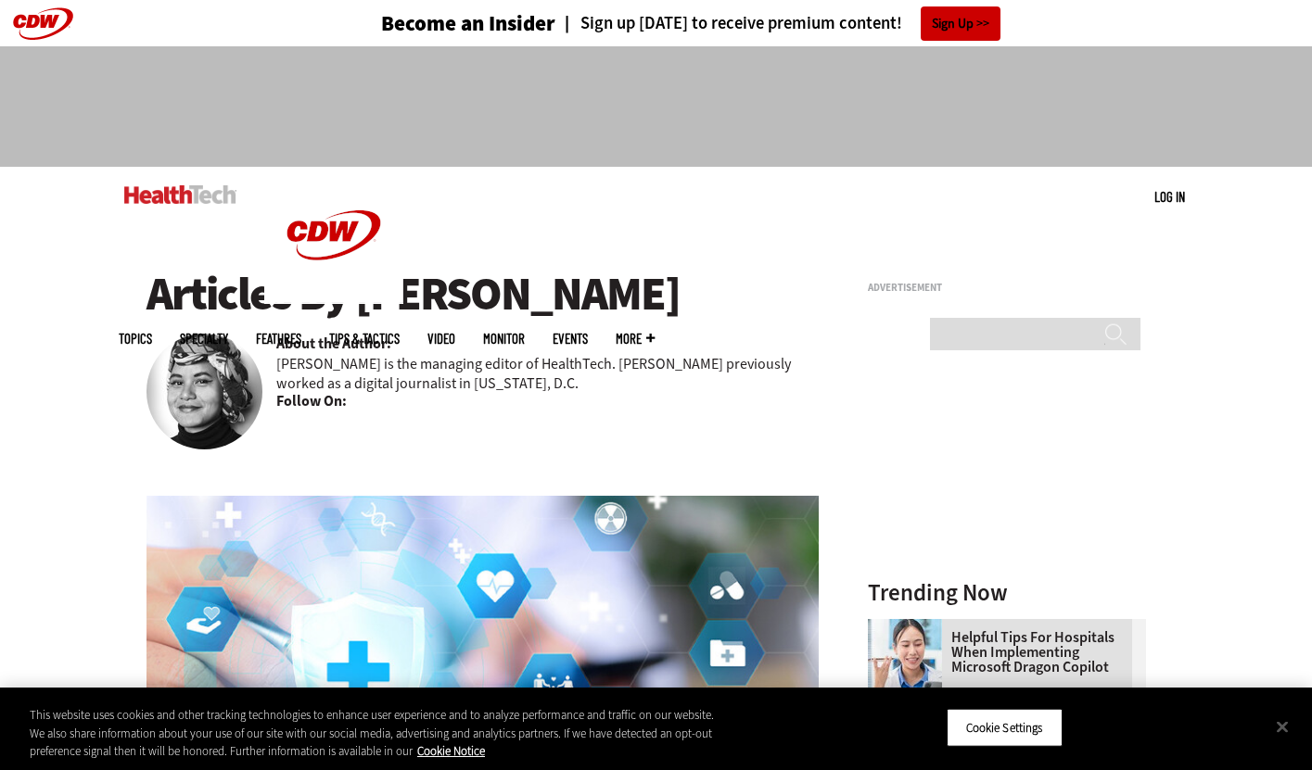 This screenshot has width=1312, height=770. What do you see at coordinates (441, 338) in the screenshot?
I see `a: Video` at bounding box center [441, 338].